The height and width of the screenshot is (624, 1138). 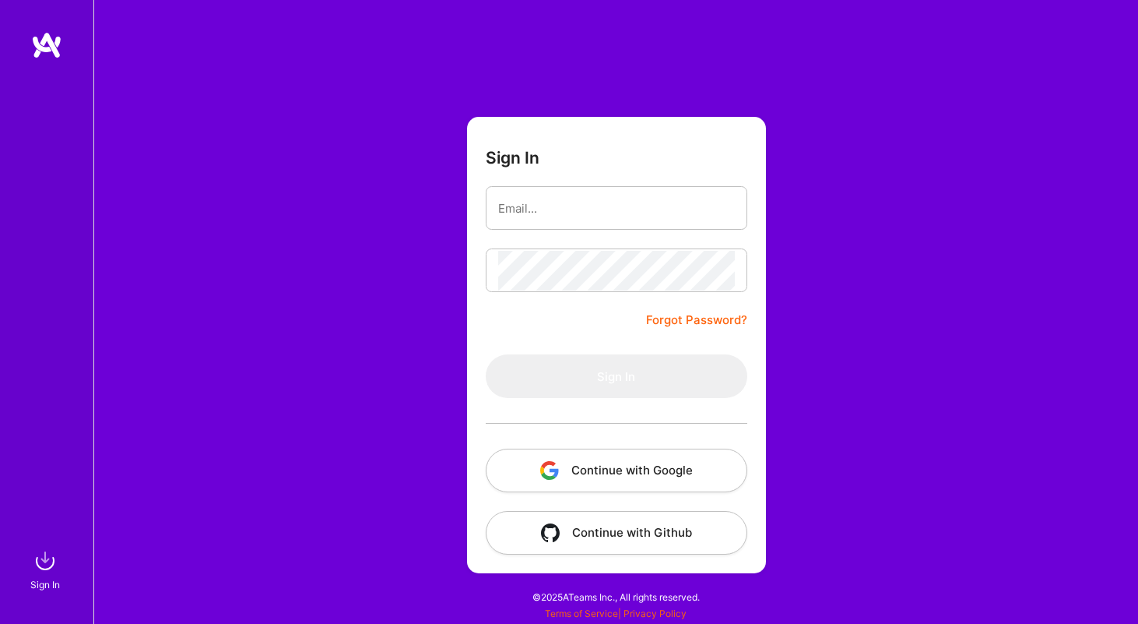 I want to click on div: © 2025 ATeams Inc., All rights reserved., so click(x=616, y=596).